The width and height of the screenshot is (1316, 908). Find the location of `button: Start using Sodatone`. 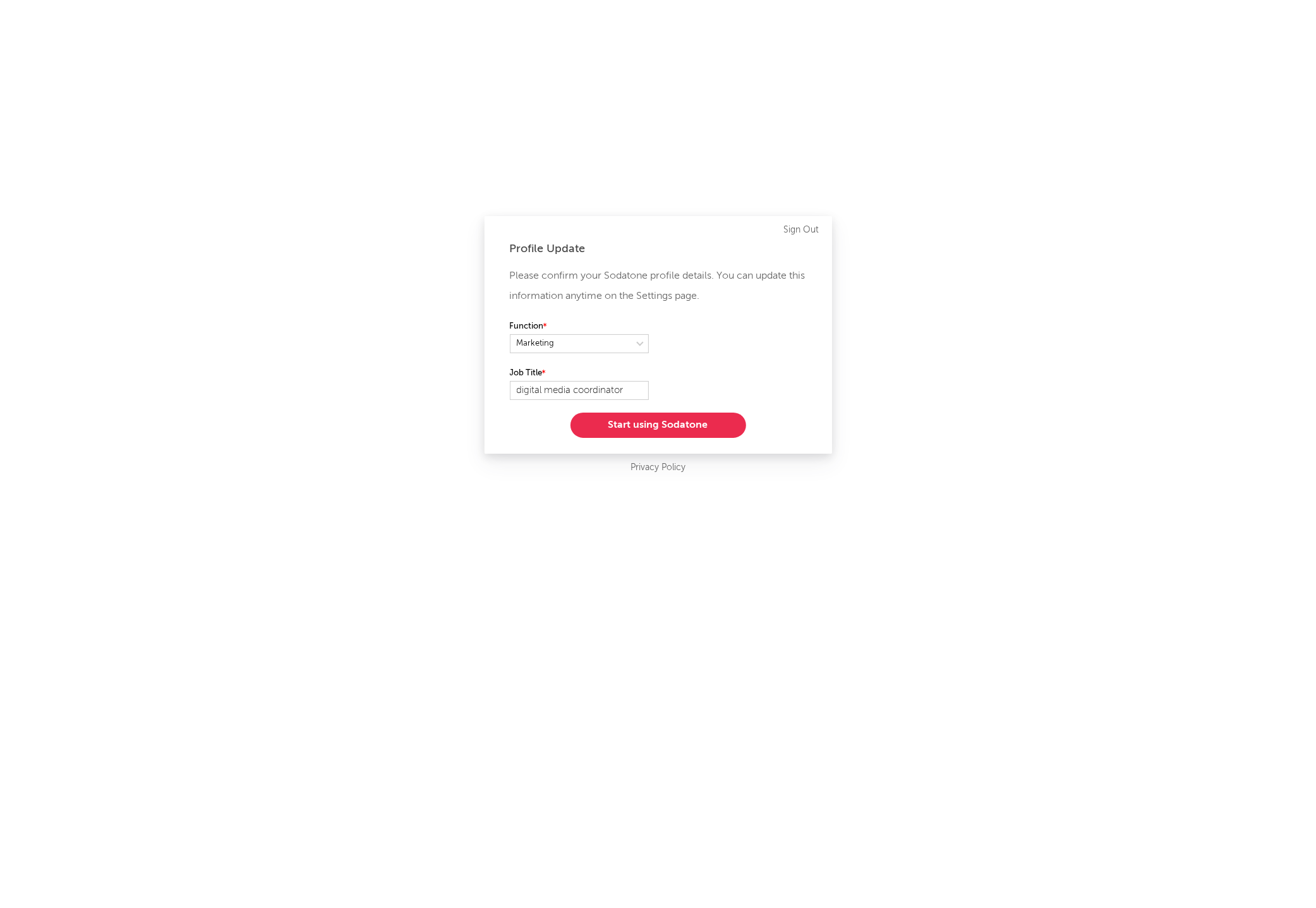

button: Start using Sodatone is located at coordinates (658, 425).